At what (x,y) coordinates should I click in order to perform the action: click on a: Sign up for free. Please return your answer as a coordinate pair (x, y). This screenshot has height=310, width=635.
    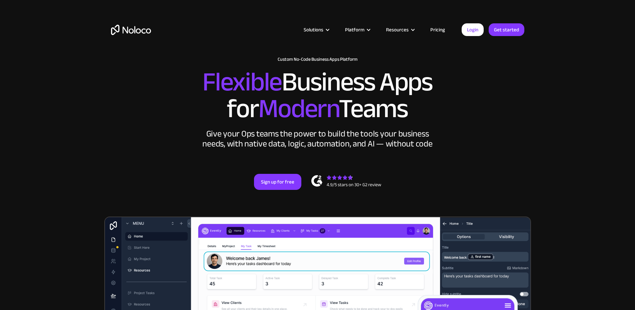
    Looking at the image, I should click on (278, 182).